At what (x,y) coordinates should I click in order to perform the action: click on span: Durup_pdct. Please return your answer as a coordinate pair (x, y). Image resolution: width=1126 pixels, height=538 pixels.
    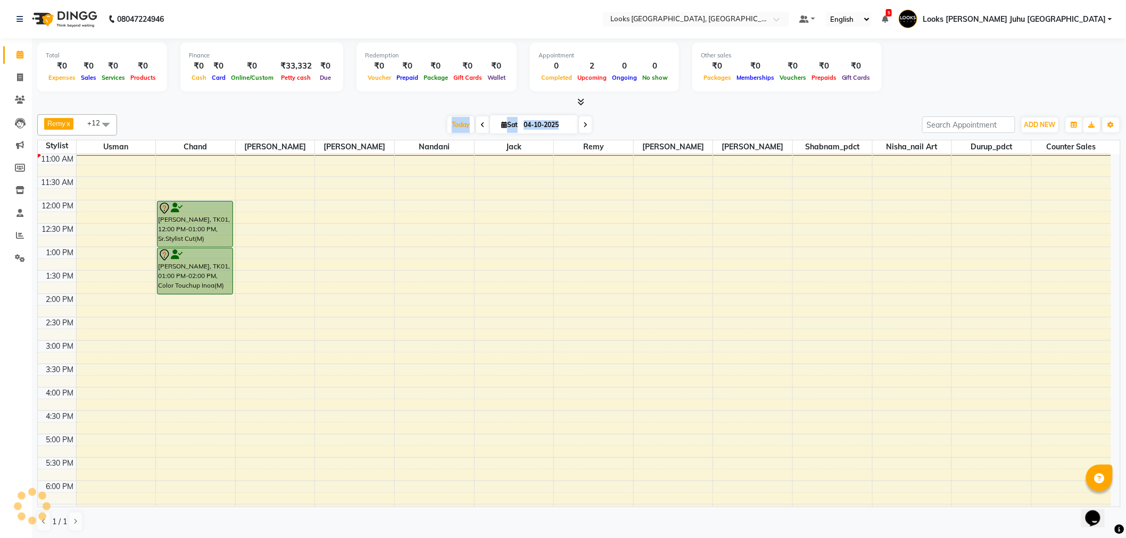
    Looking at the image, I should click on (991, 147).